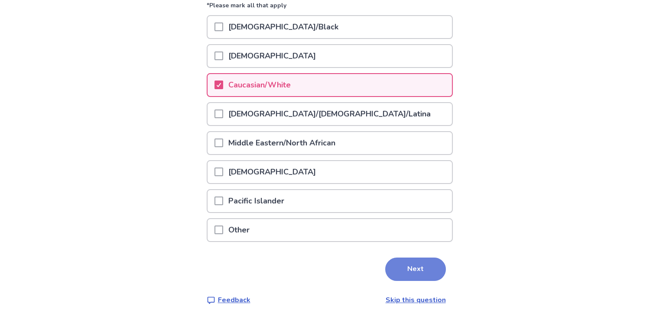 This screenshot has width=659, height=316. Describe the element at coordinates (239, 230) in the screenshot. I see `p: Other` at that location.